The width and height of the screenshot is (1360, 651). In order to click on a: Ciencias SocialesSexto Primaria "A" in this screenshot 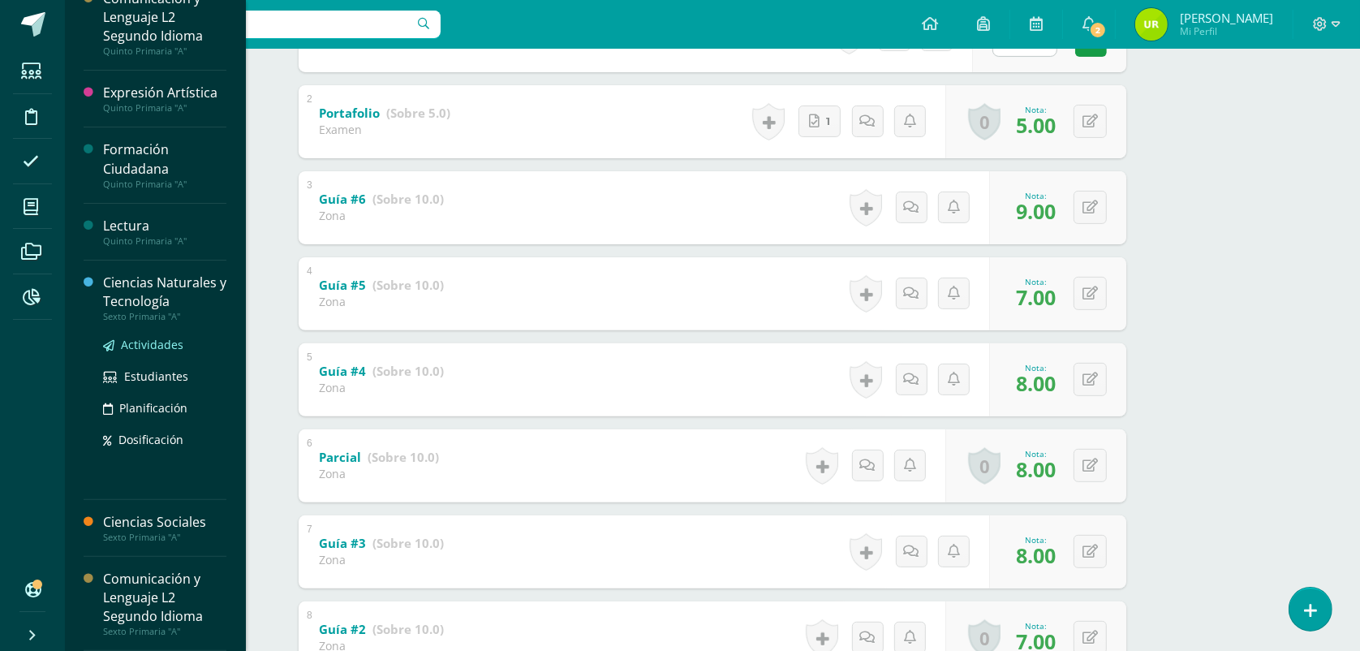, I will do `click(165, 527)`.